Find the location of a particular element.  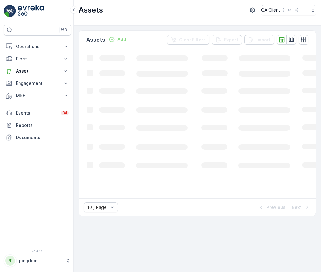

p: Clear Filters is located at coordinates (192, 40).